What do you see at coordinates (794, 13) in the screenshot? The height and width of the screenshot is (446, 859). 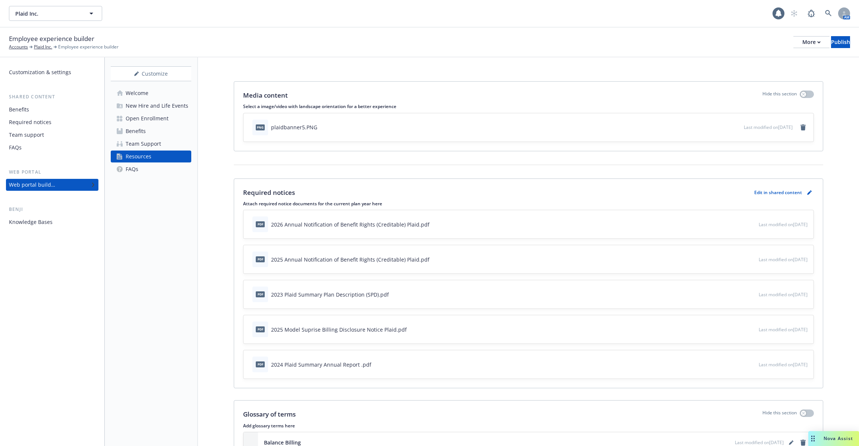 I see `a: Start snowing` at bounding box center [794, 13].